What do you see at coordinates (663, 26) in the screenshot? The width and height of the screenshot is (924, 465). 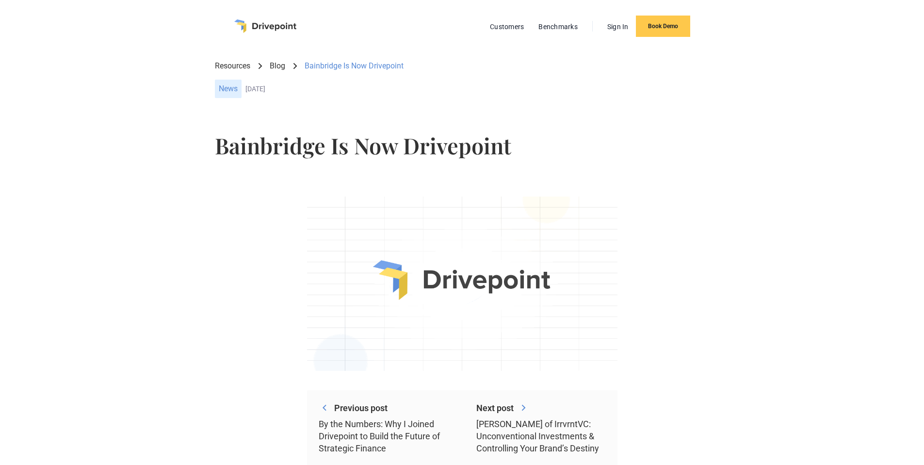 I see `a: Book Demo` at bounding box center [663, 26].